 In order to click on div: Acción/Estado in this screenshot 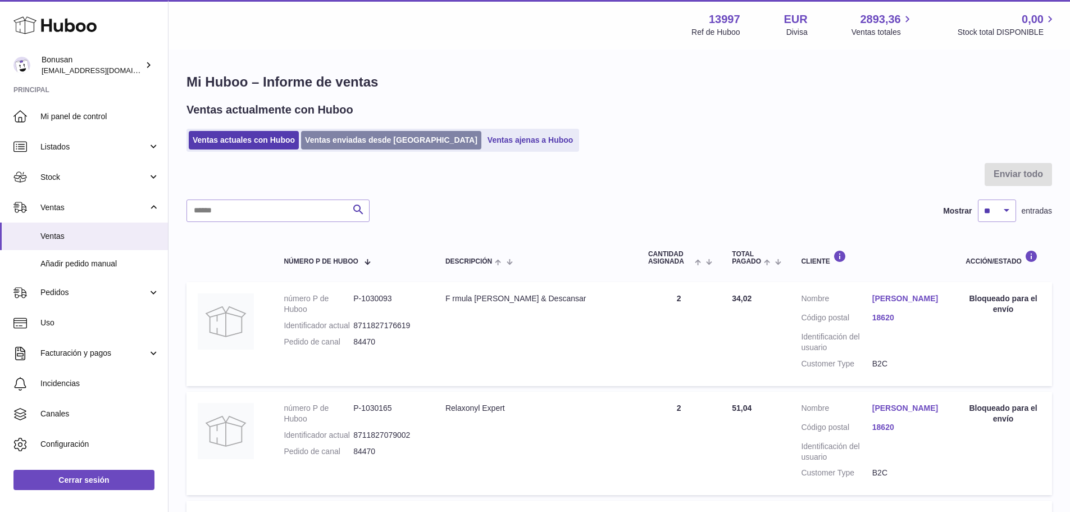, I will do `click(1003, 257)`.